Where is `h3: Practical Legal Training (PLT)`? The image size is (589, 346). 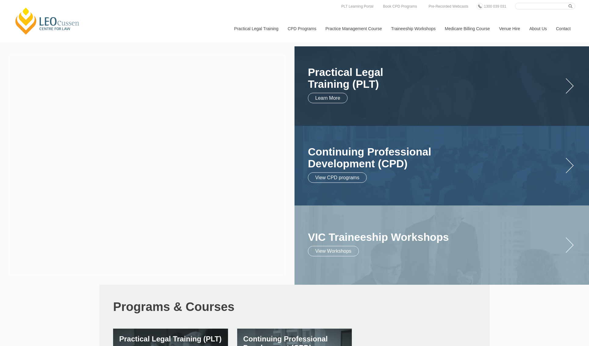
h3: Practical Legal Training (PLT) is located at coordinates (170, 339).